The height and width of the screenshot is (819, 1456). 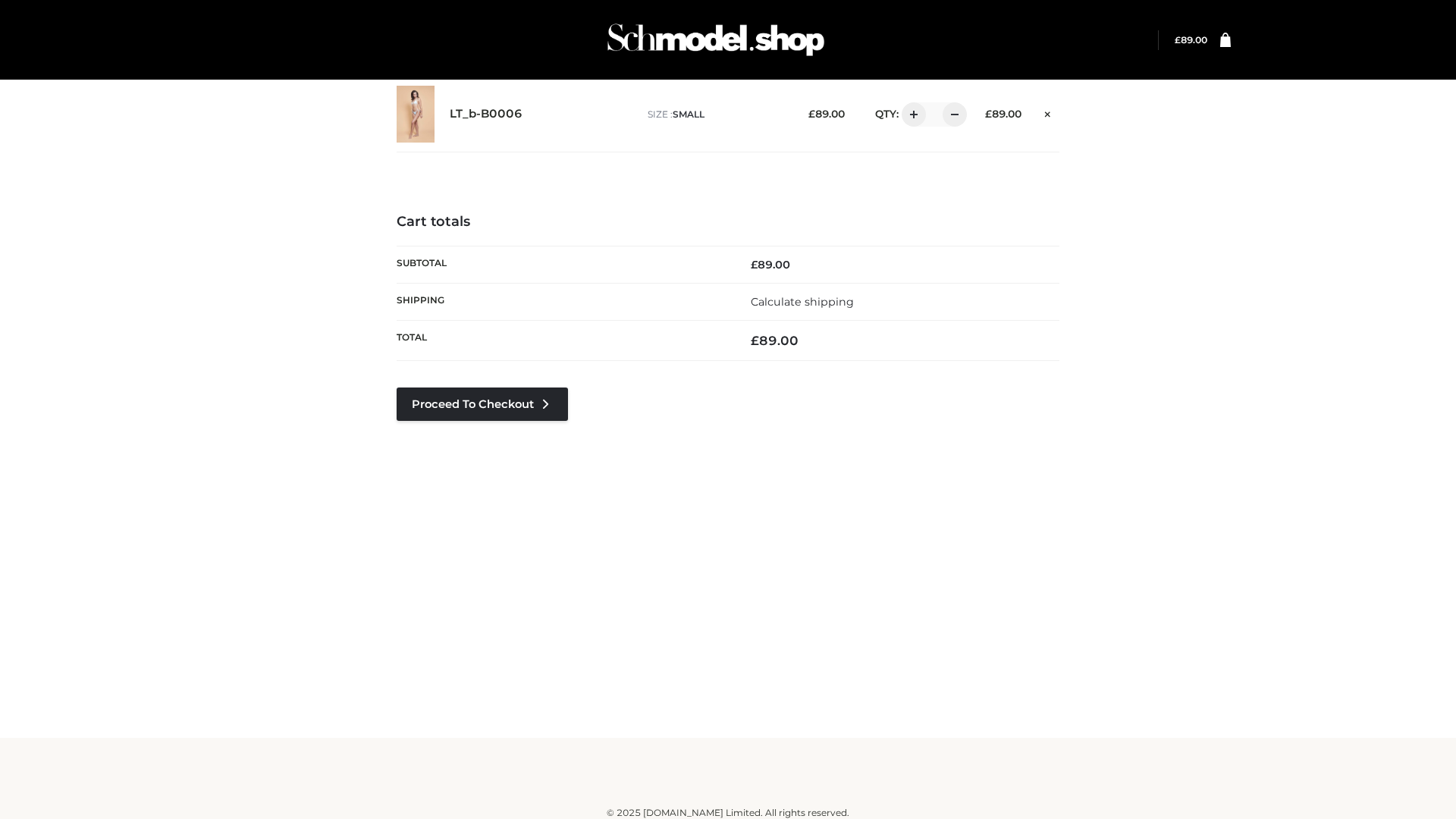 I want to click on span: SMALL, so click(x=688, y=114).